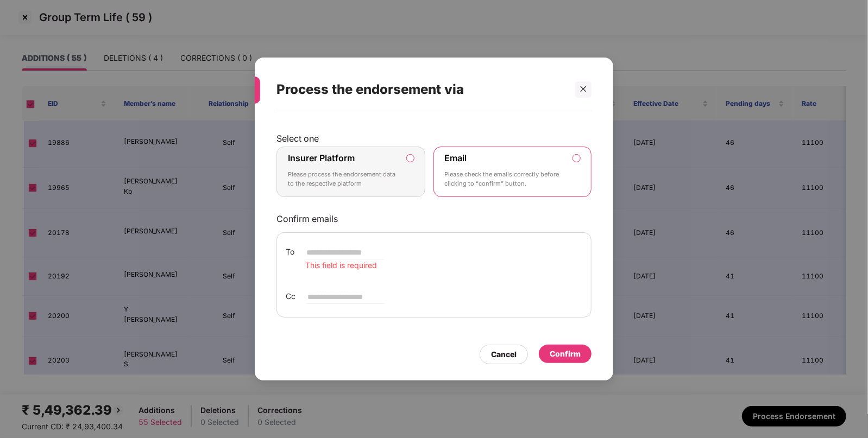 The height and width of the screenshot is (438, 868). Describe the element at coordinates (503, 355) in the screenshot. I see `div: Cancel` at that location.